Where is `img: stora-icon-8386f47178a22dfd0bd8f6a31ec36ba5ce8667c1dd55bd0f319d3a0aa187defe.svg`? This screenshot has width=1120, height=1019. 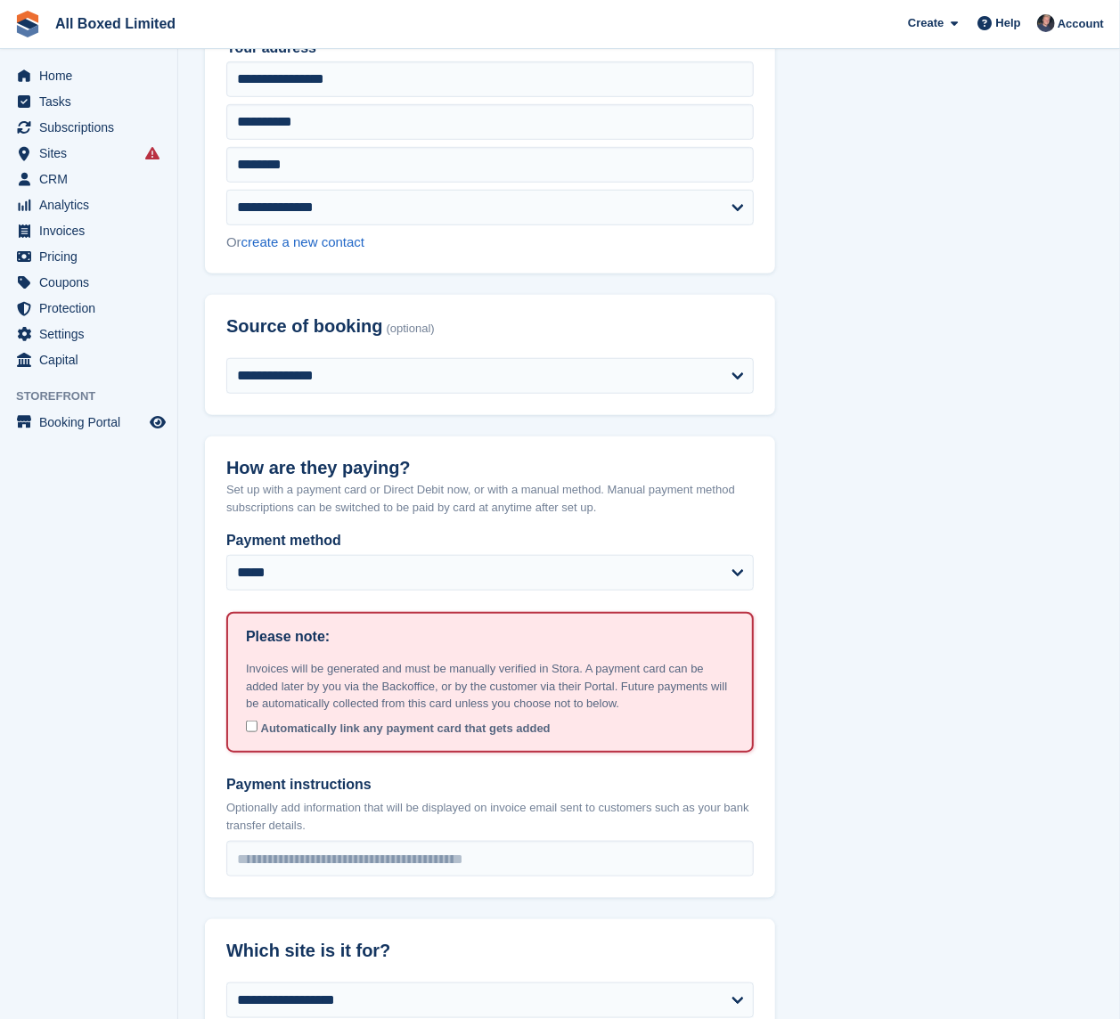
img: stora-icon-8386f47178a22dfd0bd8f6a31ec36ba5ce8667c1dd55bd0f319d3a0aa187defe.svg is located at coordinates (28, 24).